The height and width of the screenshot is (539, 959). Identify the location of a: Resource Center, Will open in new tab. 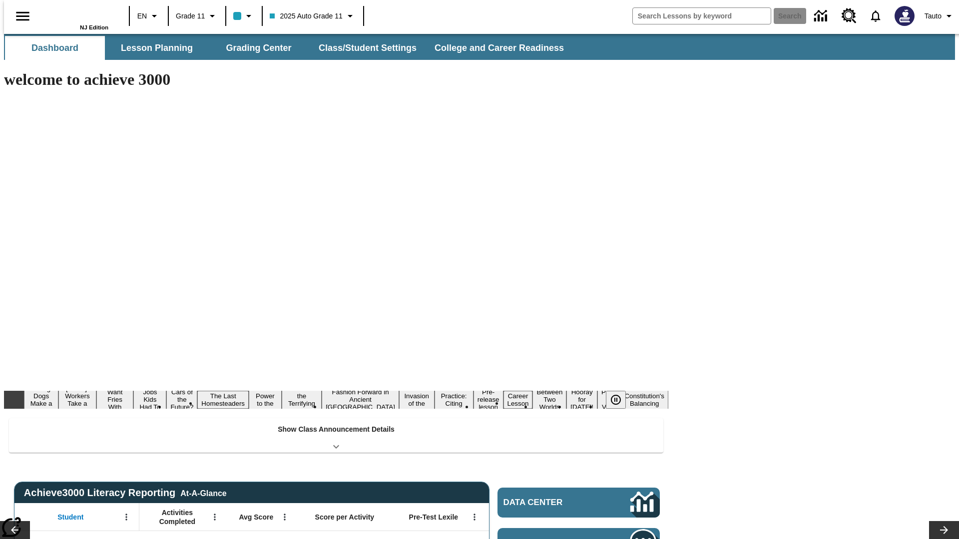
(849, 16).